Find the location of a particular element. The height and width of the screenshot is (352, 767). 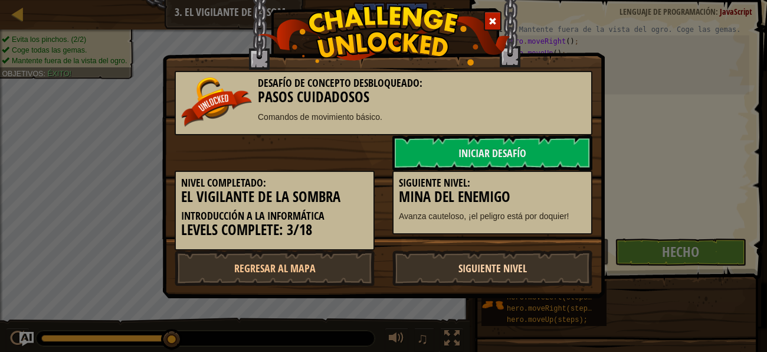

h5: Nivel completado: is located at coordinates (274, 183).